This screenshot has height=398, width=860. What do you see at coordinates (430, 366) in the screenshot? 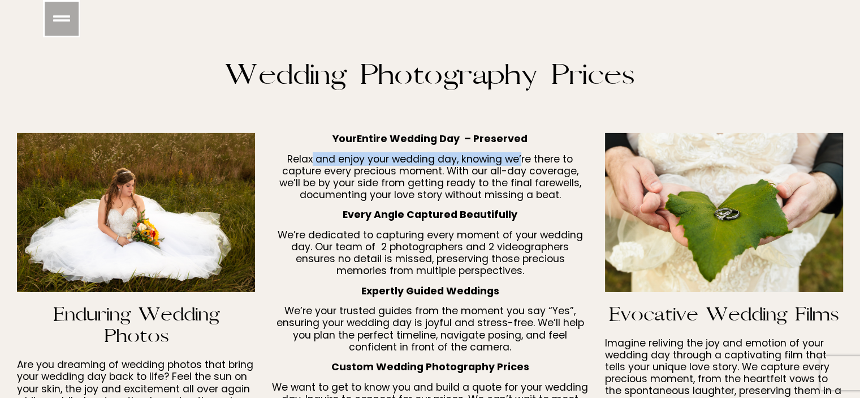
I see `strong: Custom Wedding Photography Prices` at bounding box center [430, 366].